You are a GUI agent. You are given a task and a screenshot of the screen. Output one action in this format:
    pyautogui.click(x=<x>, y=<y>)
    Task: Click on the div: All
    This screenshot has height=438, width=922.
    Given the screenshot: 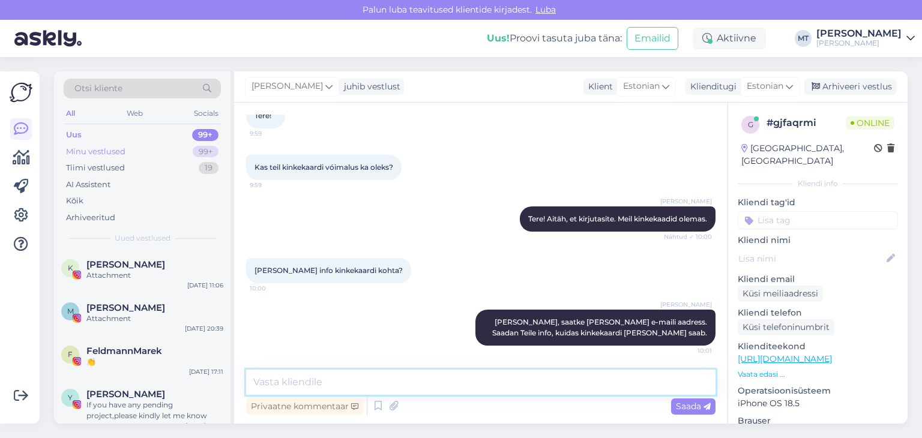 What is the action you would take?
    pyautogui.click(x=70, y=113)
    